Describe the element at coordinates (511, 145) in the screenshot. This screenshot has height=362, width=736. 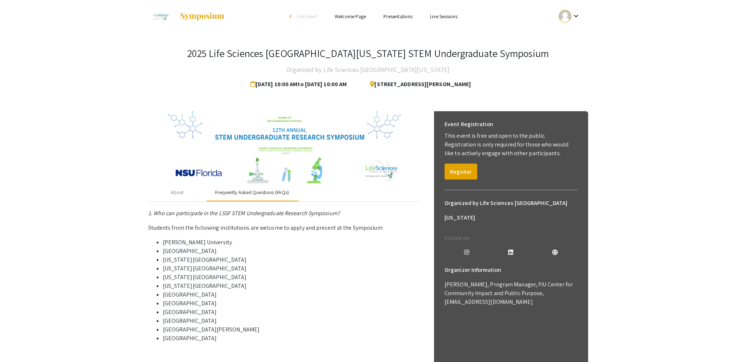
I see `p: This event is free and open to the public. Registration is only required for those who would like...` at that location.